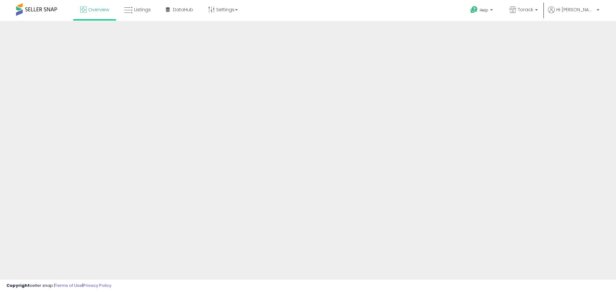 Image resolution: width=616 pixels, height=292 pixels. I want to click on a: Privacy Policy, so click(97, 286).